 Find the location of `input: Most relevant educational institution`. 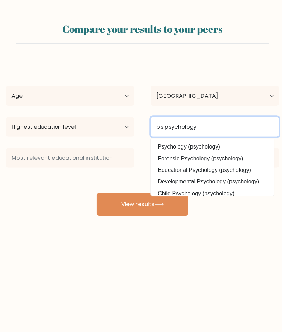

input: Most relevant educational institution is located at coordinates (69, 156).